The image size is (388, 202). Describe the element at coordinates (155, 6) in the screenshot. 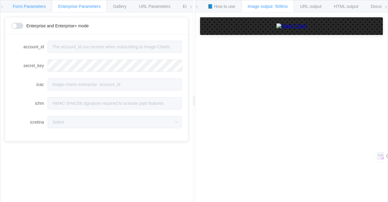

I see `span: URL Parameters` at that location.